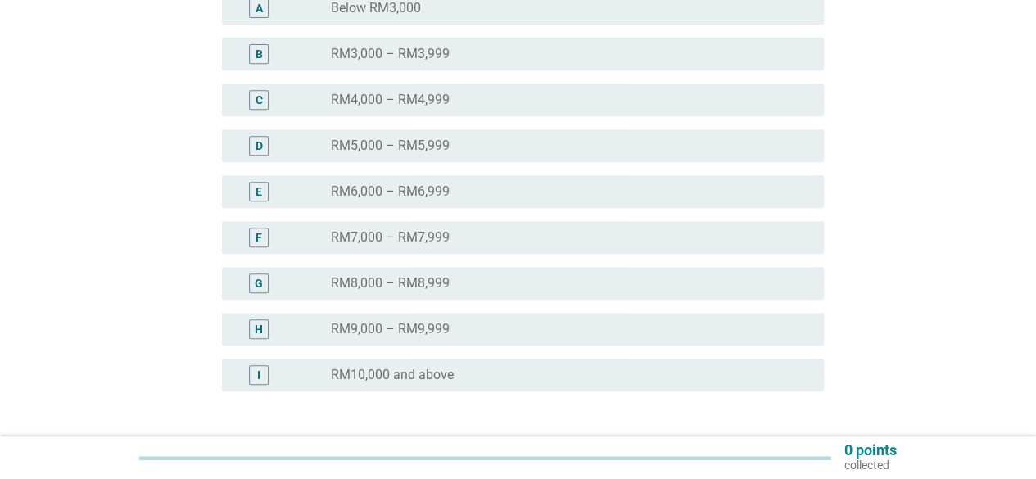  What do you see at coordinates (259, 283) in the screenshot?
I see `div: G` at bounding box center [259, 283].